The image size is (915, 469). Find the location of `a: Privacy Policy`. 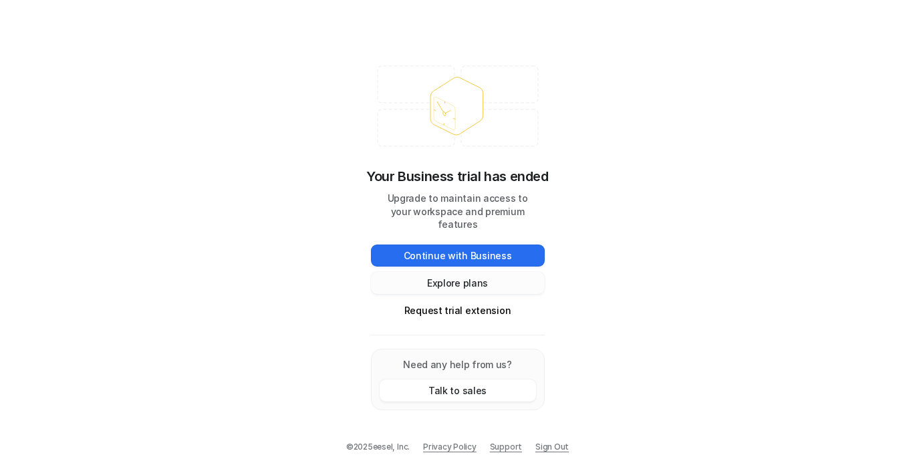

a: Privacy Policy is located at coordinates (450, 447).